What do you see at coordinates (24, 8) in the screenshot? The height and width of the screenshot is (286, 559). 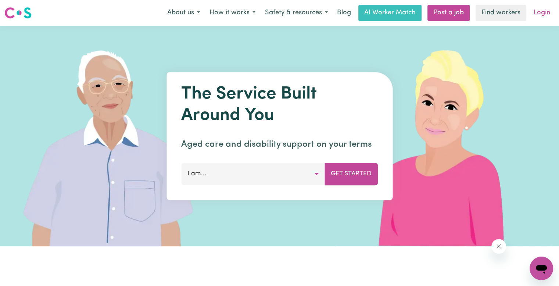 I see `span: Need any help?` at bounding box center [24, 8].